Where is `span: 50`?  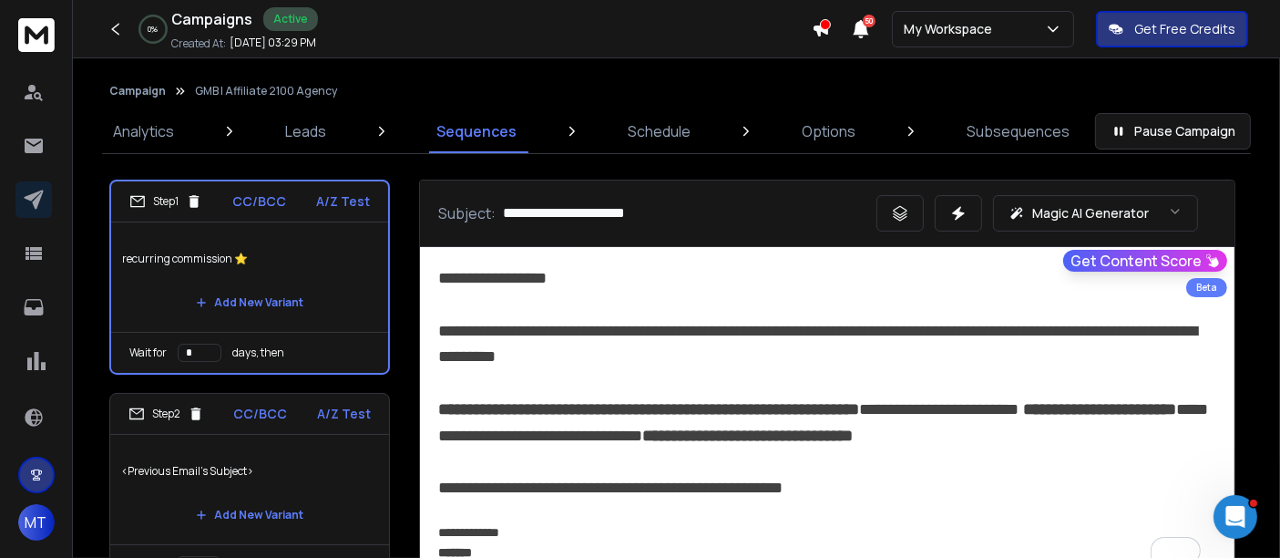 span: 50 is located at coordinates (869, 21).